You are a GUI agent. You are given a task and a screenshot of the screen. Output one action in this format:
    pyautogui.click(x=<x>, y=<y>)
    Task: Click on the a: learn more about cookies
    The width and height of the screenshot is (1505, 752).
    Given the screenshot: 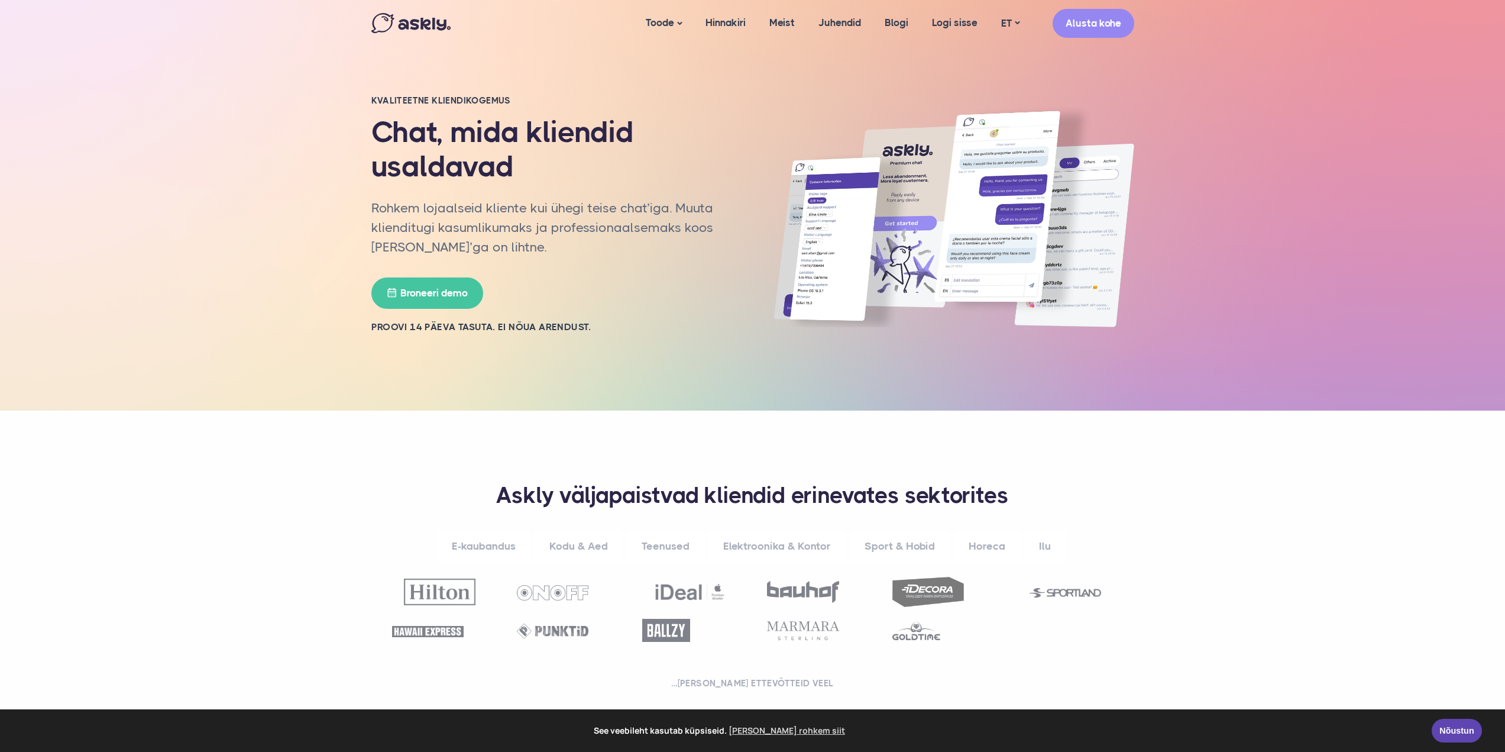 What is the action you would take?
    pyautogui.click(x=787, y=730)
    